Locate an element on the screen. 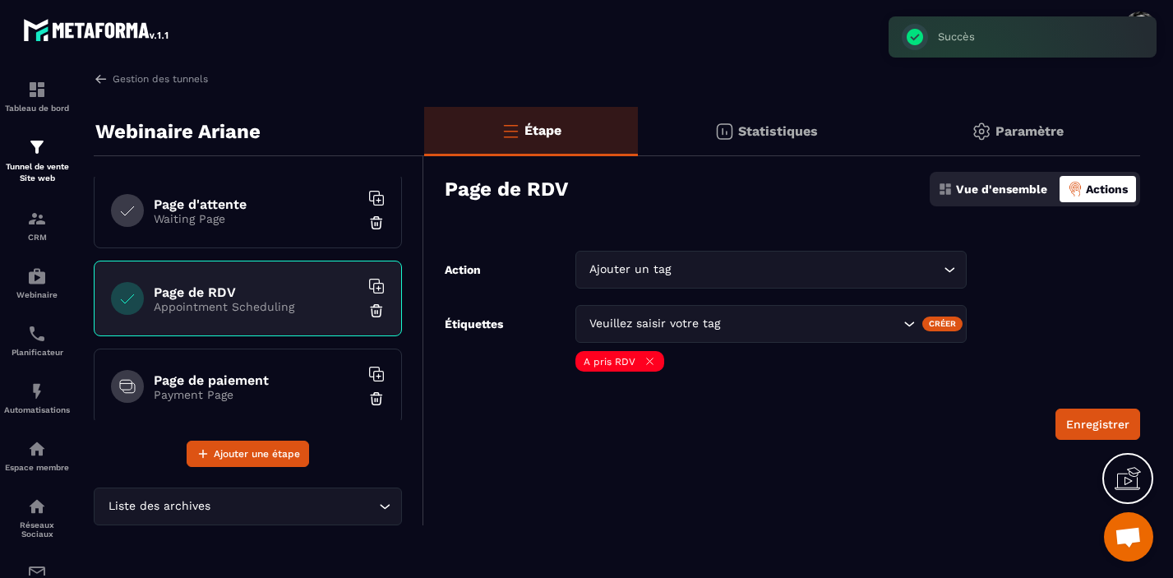 This screenshot has width=1173, height=578. h6: Page de paiement is located at coordinates (256, 380).